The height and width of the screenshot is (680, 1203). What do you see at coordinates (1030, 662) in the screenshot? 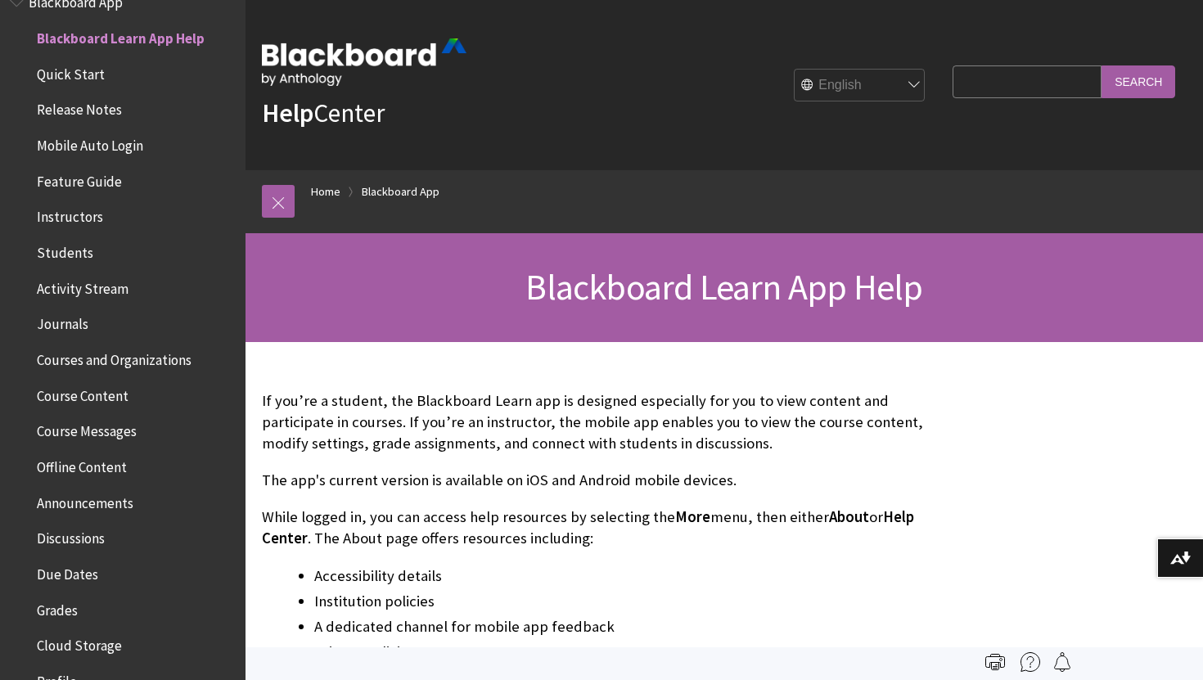
I see `img: More help` at bounding box center [1030, 662].